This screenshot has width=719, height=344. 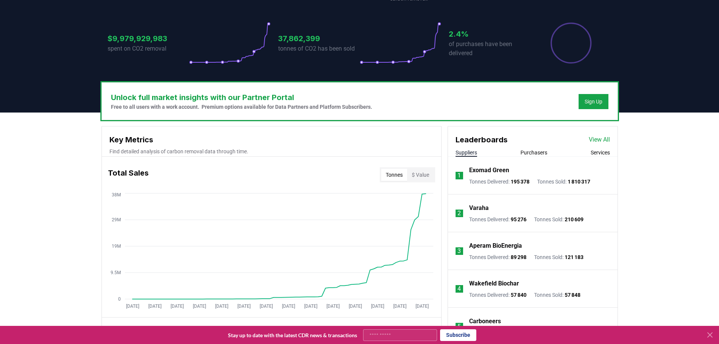 I want to click on tspan: 0, so click(x=119, y=299).